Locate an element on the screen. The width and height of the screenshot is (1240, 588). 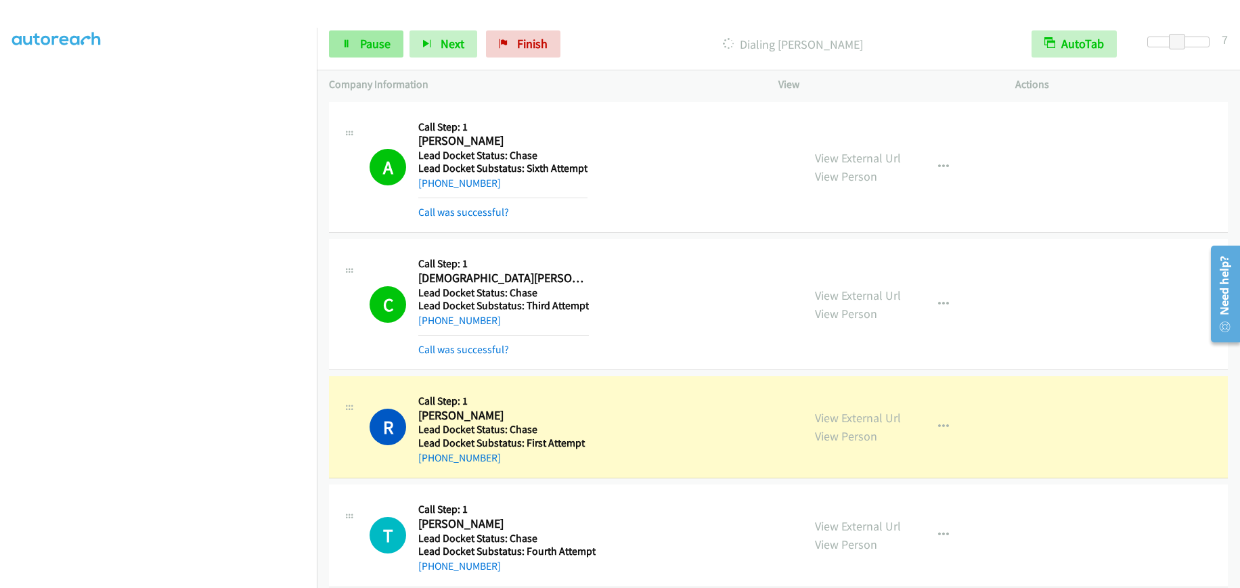
h5: Lead Docket Substatus: Fourth Attempt is located at coordinates (507, 551).